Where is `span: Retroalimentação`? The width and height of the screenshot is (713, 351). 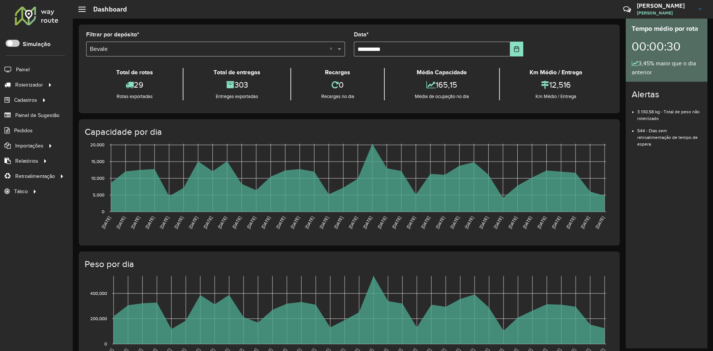 span: Retroalimentação is located at coordinates (35, 176).